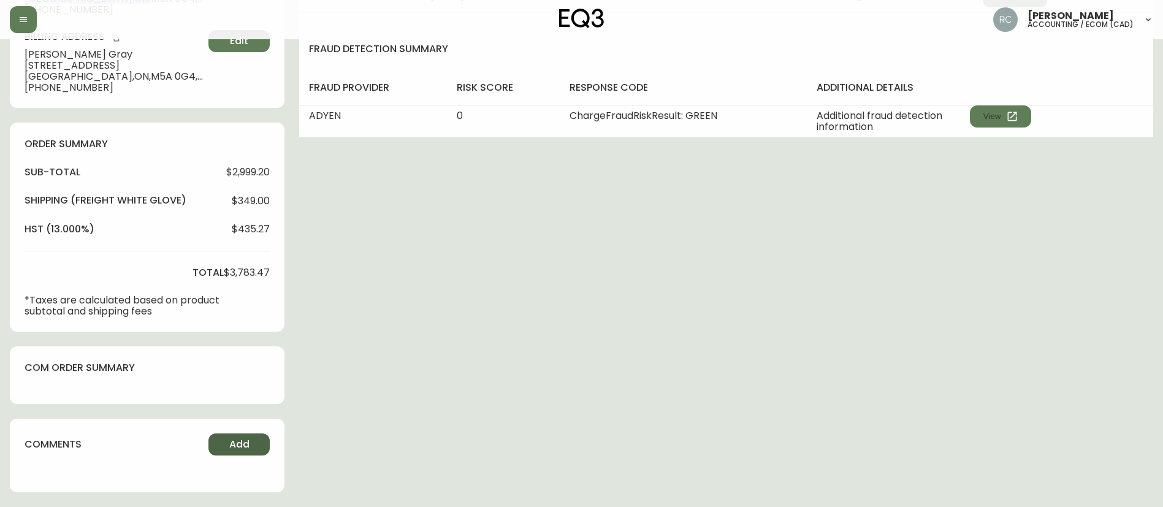 This screenshot has width=1163, height=507. Describe the element at coordinates (147, 144) in the screenshot. I see `h4: order summary` at that location.